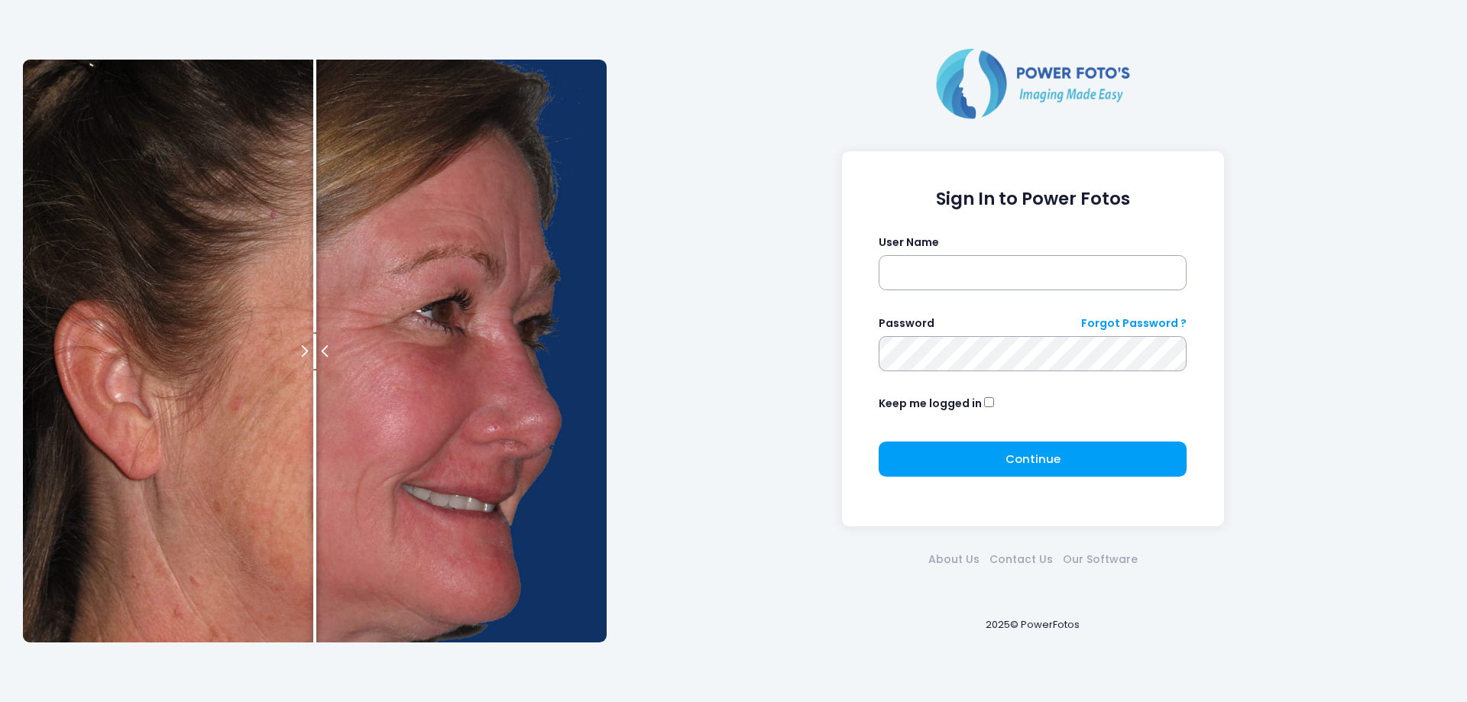 Image resolution: width=1467 pixels, height=702 pixels. I want to click on a: Contact Us, so click(1021, 559).